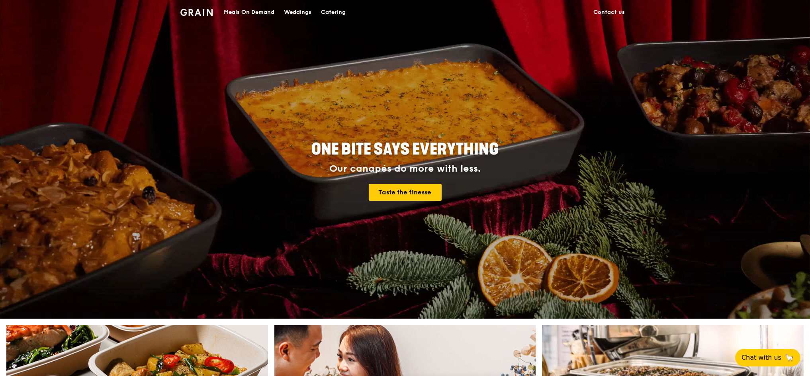  I want to click on div: Weddings, so click(298, 12).